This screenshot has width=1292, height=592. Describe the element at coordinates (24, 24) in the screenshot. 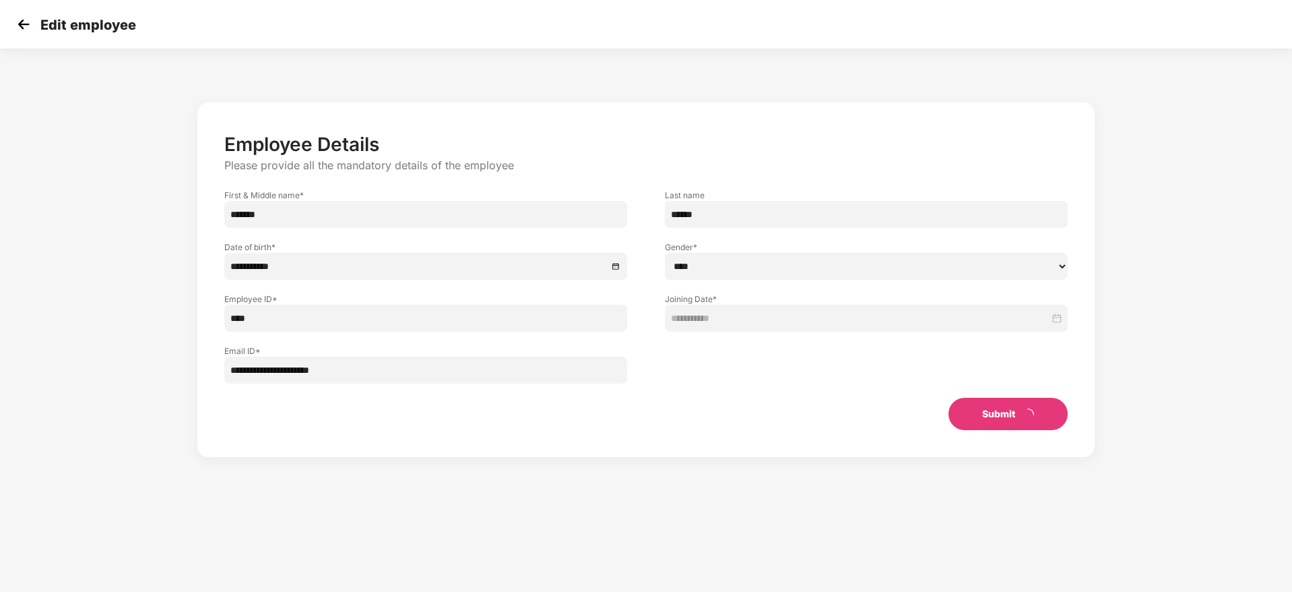

I see `img: svg+xml;base64,PHN2ZyB4bWxucz0iaHR0cDovL3d3dy53My5vcmcvMjAwMC9zdmciIHdpZHRoPSIzMCIgaGVpZ2h0PSIzMC...` at that location.